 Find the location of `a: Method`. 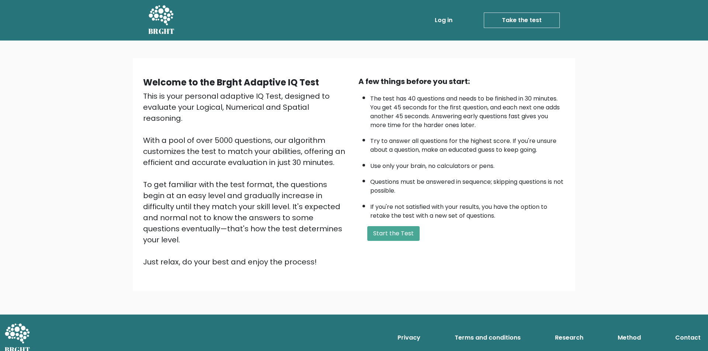

a: Method is located at coordinates (629, 338).